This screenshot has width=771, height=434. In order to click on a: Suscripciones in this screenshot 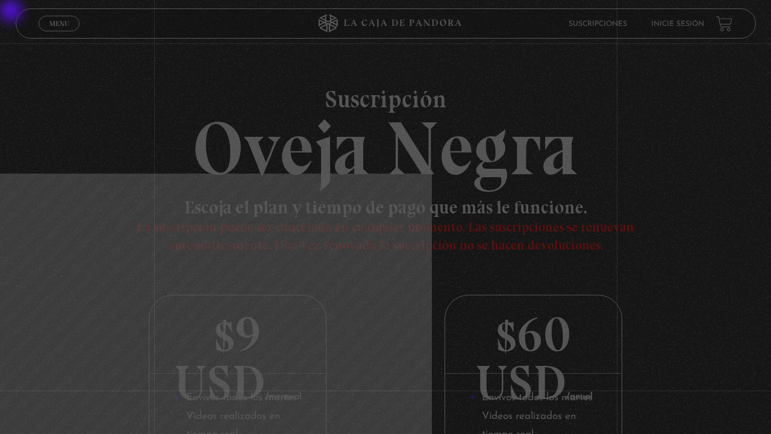, I will do `click(597, 24)`.